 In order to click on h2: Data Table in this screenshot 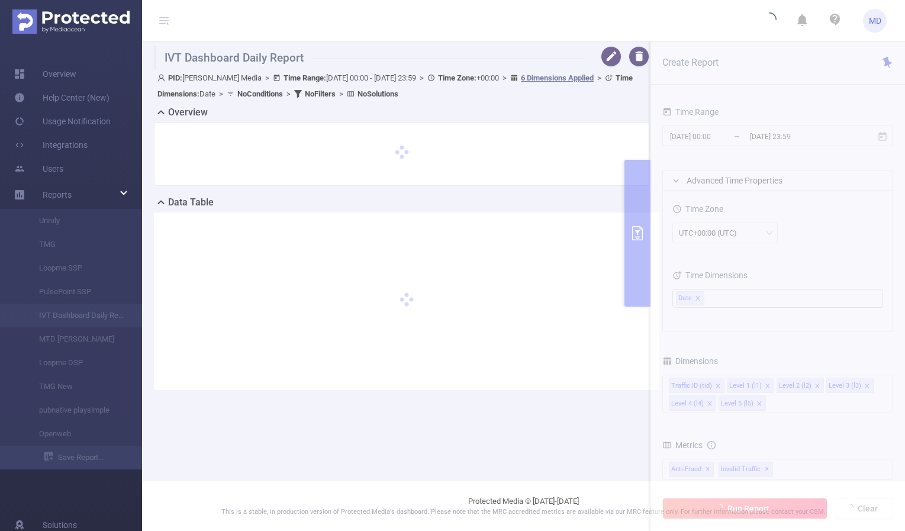, I will do `click(190, 202)`.